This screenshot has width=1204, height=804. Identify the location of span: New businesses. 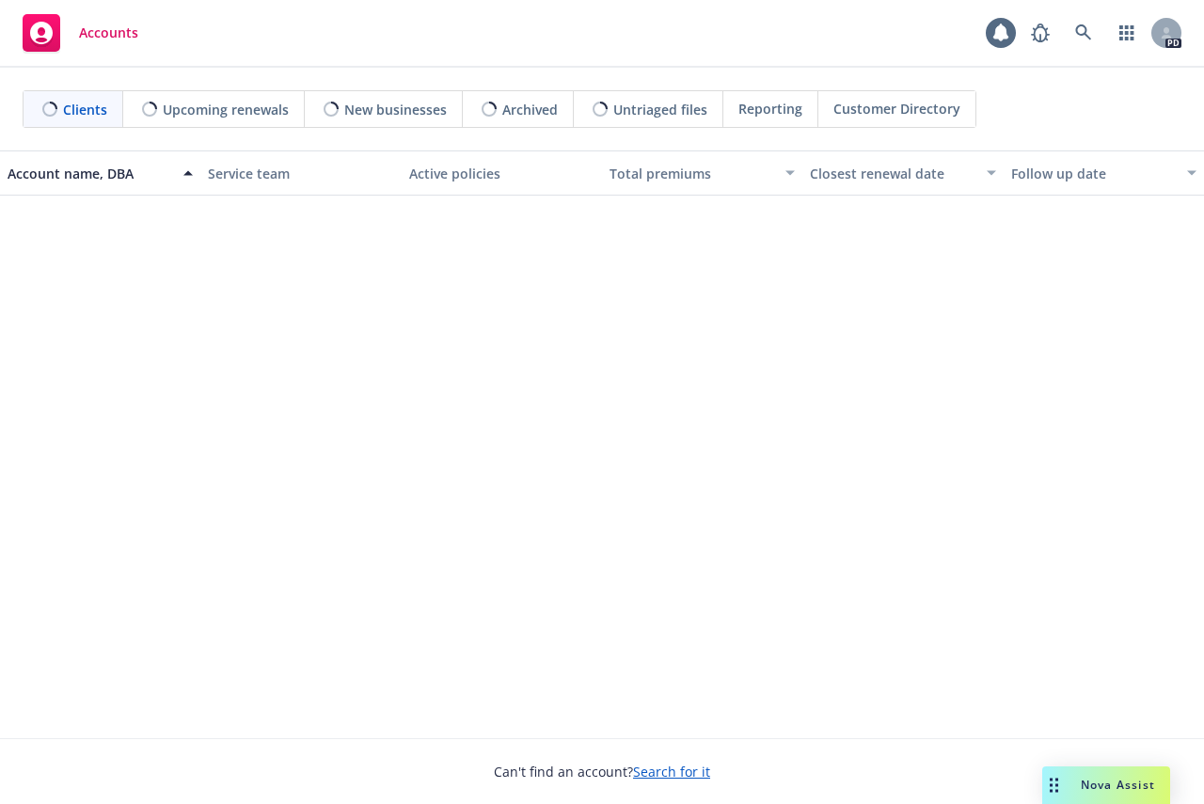
(395, 109).